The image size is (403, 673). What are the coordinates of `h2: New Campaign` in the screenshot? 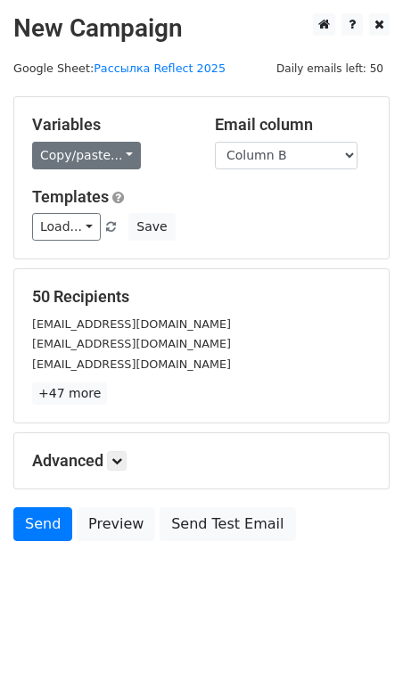 It's located at (201, 29).